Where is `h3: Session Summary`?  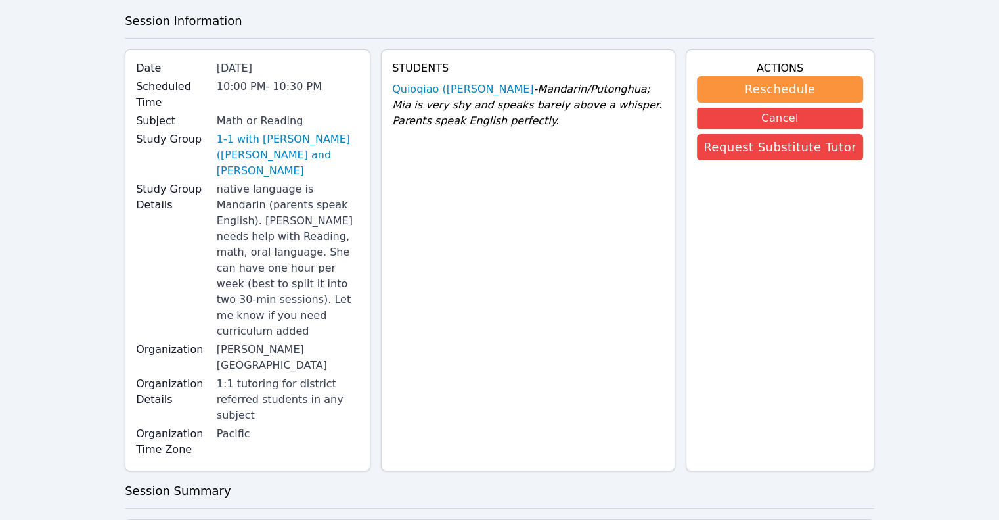
h3: Session Summary is located at coordinates (499, 491).